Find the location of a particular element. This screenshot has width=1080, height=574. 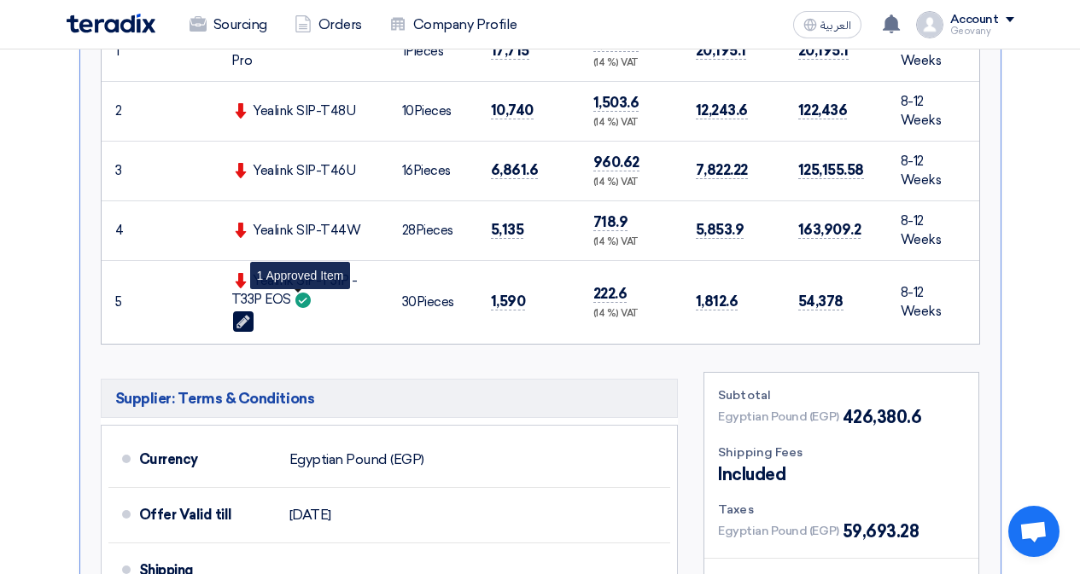

a: Company Profile is located at coordinates (453, 25).